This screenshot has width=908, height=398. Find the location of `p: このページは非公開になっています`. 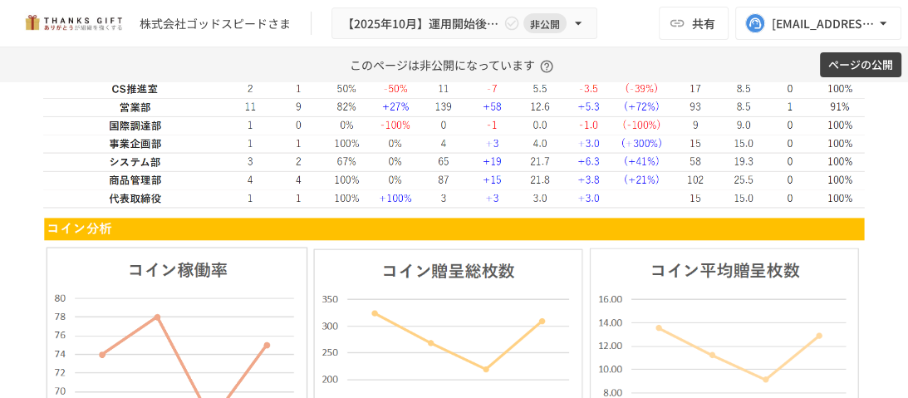

p: このページは非公開になっています is located at coordinates (454, 65).